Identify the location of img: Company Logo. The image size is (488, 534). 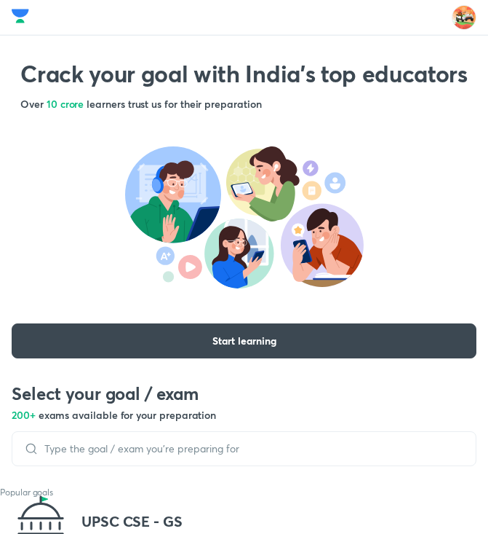
(20, 16).